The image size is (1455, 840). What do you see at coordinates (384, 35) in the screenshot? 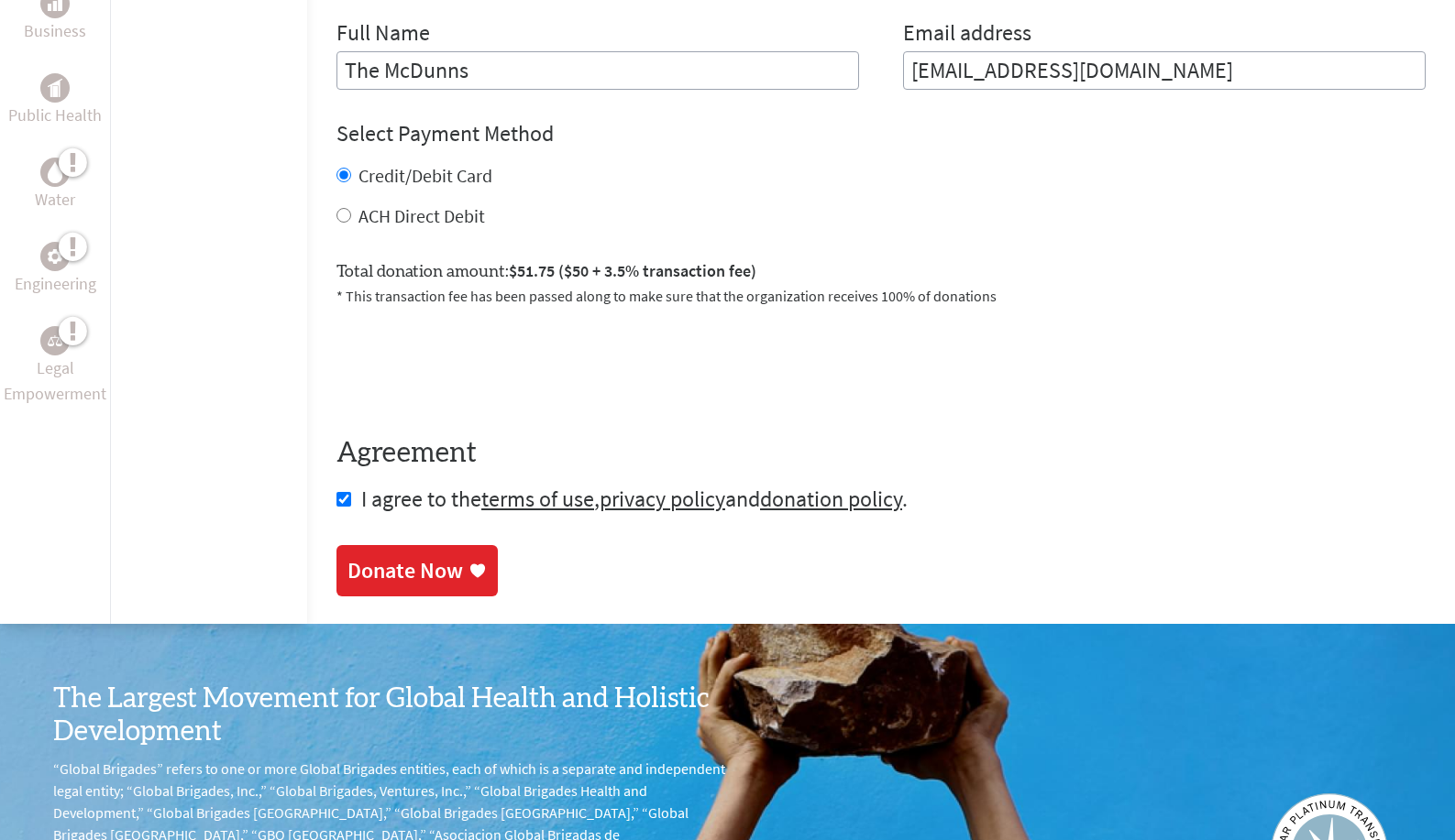
I see `label: Full Name` at bounding box center [384, 35].